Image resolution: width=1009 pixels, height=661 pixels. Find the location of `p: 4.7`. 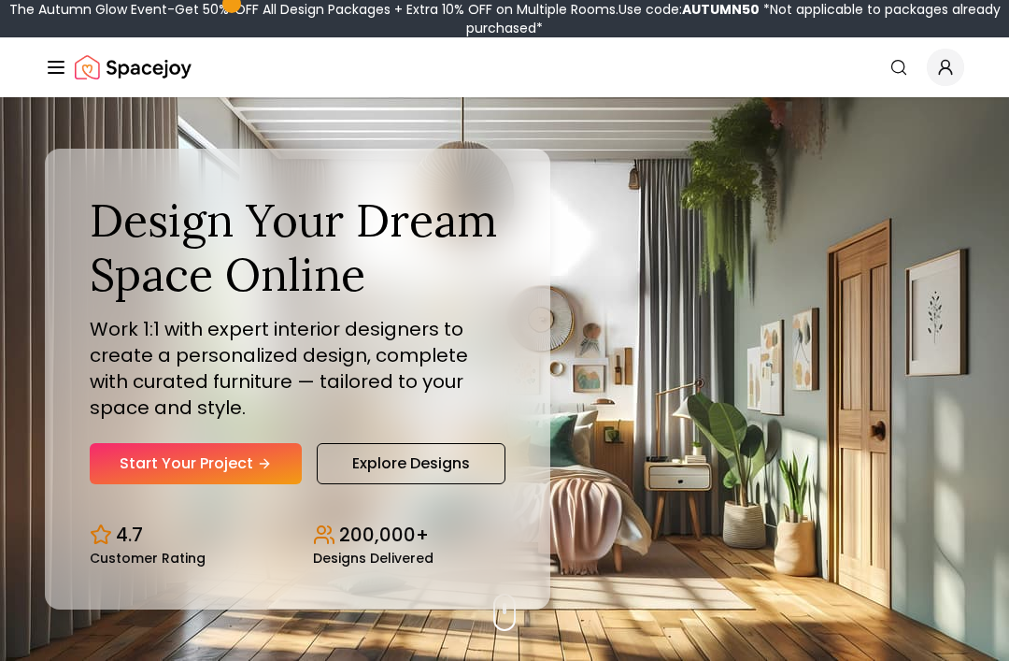

p: 4.7 is located at coordinates (129, 534).